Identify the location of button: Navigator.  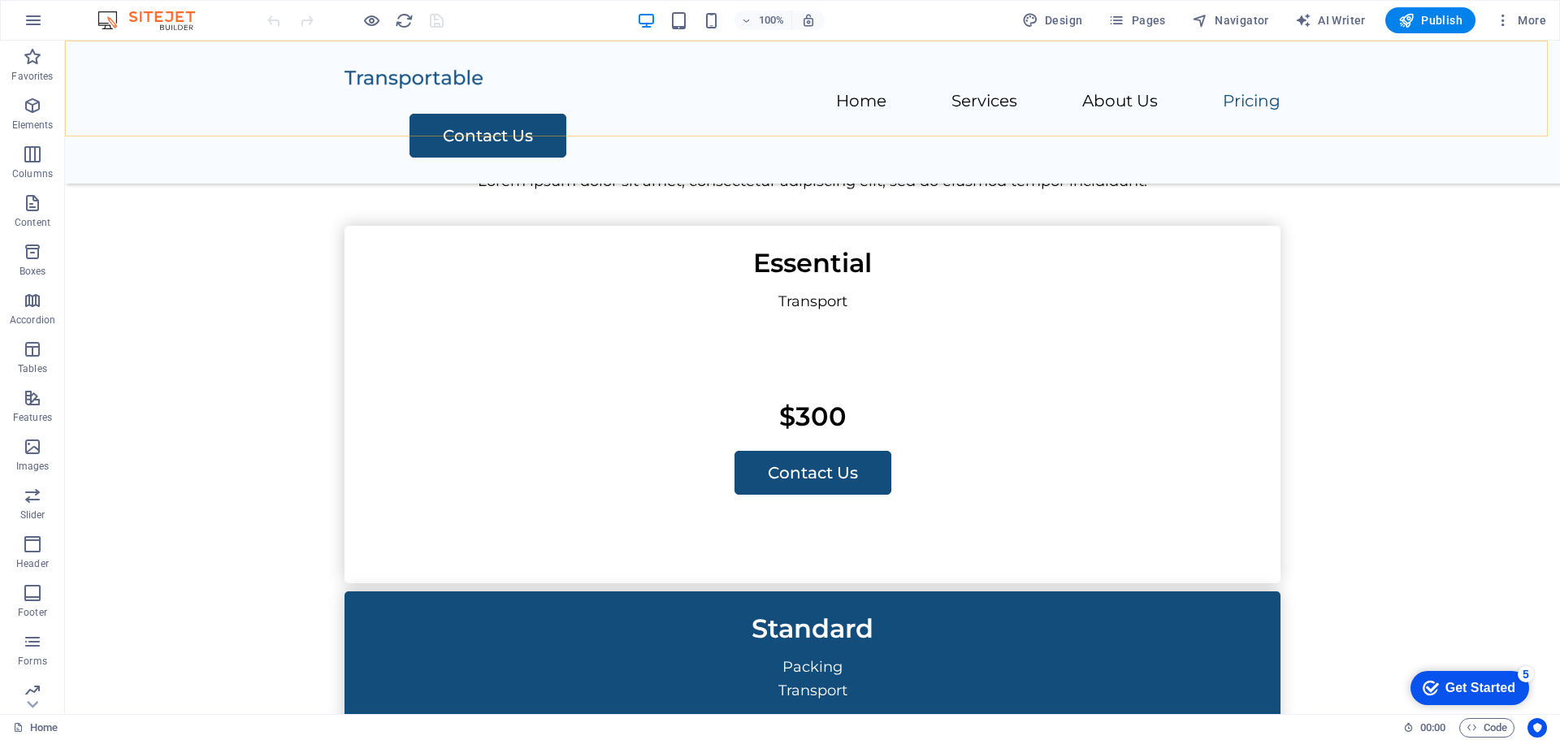
(1230, 20).